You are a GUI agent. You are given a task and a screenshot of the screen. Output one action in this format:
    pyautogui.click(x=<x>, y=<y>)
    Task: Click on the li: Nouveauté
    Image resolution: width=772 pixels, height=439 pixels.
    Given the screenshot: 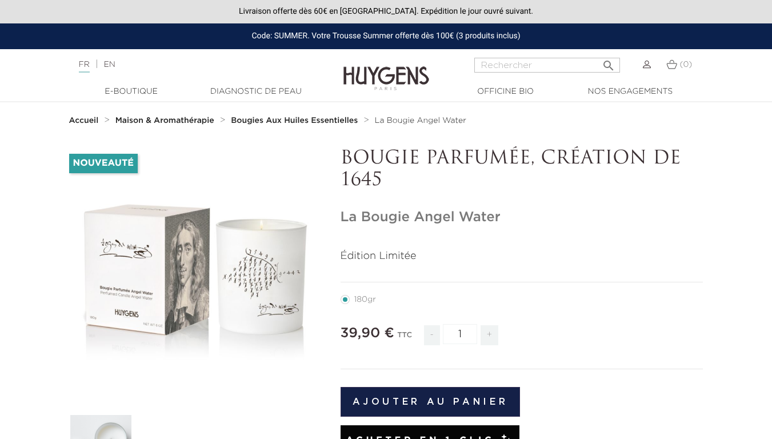 What is the action you would take?
    pyautogui.click(x=103, y=164)
    